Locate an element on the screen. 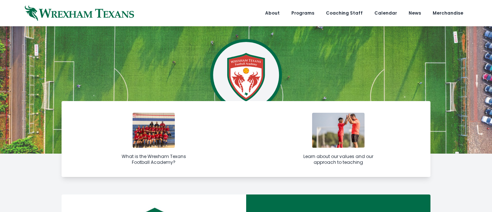 The width and height of the screenshot is (492, 212). a: Learn about our values and our approach to teaching is located at coordinates (338, 139).